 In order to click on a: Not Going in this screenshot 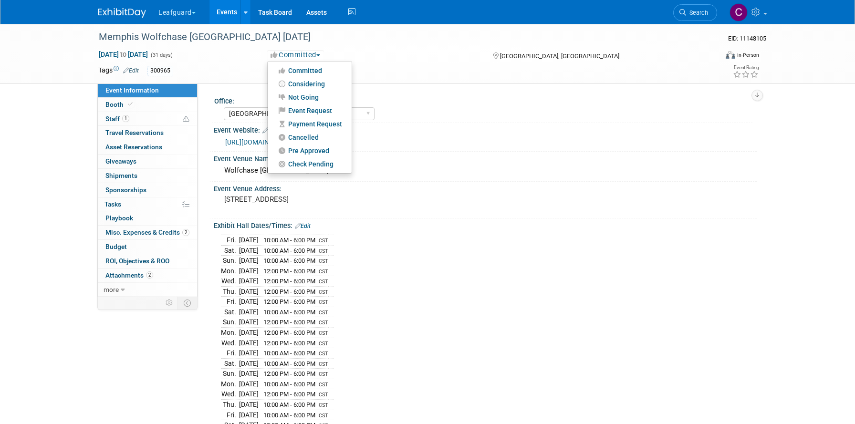, I will do `click(310, 97)`.